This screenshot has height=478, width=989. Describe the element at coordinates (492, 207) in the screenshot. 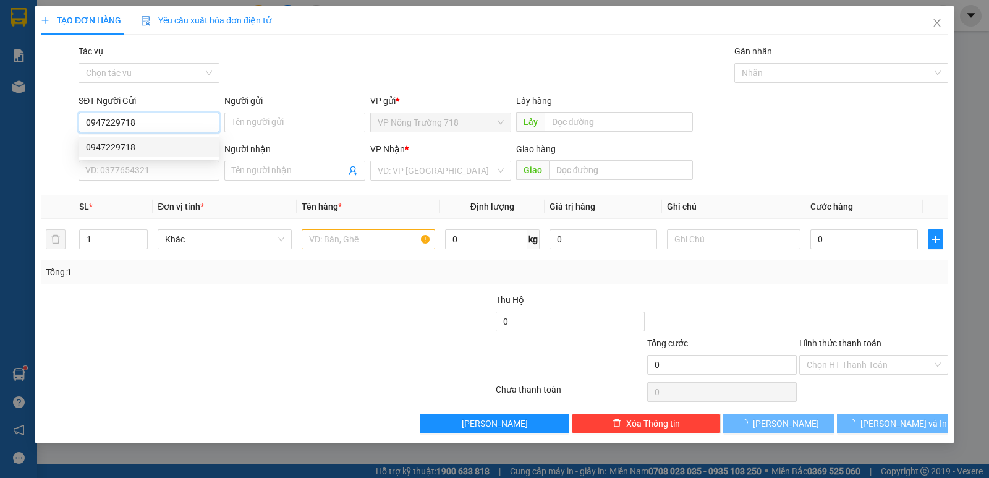

I see `span: Định lượng` at that location.